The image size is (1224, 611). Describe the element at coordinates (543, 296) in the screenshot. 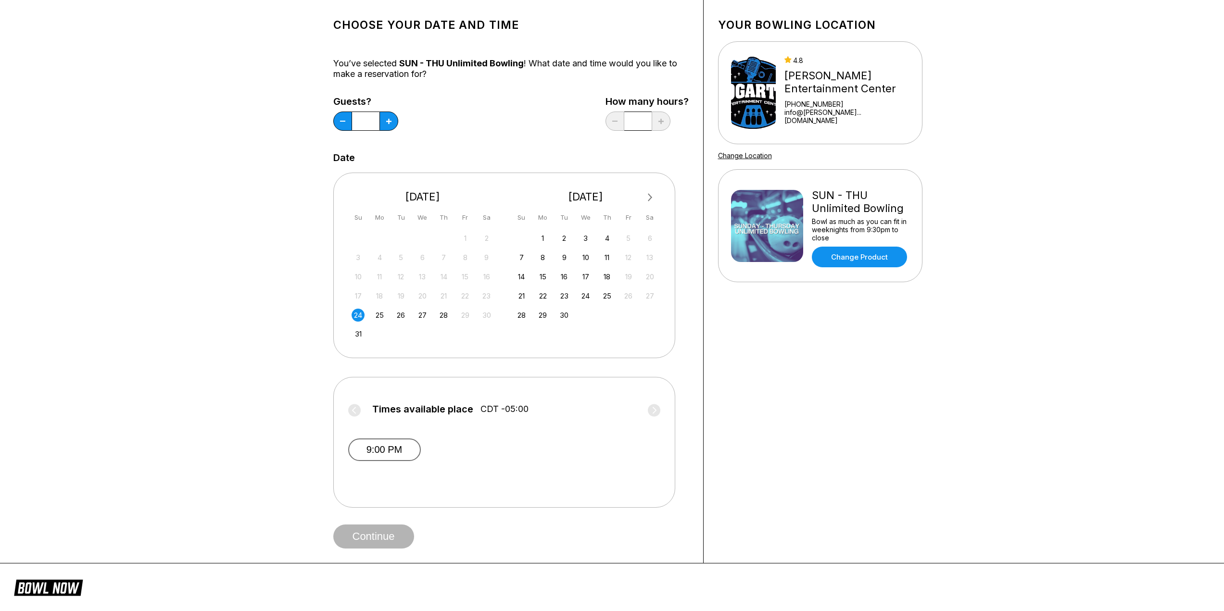

I see `div: Choose Monday, September 22nd, 2025` at that location.